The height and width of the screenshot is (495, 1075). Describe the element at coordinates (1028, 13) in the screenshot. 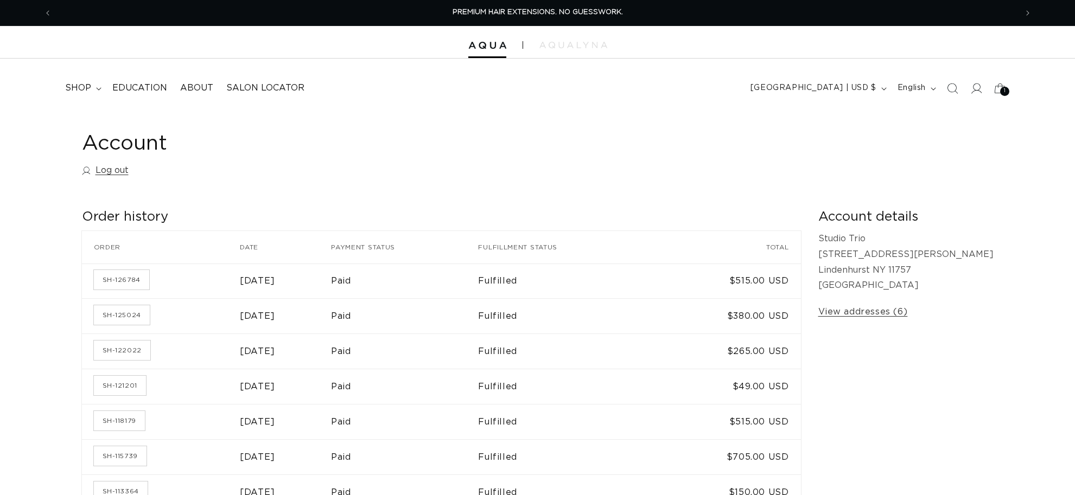

I see `button: Next announcement` at that location.